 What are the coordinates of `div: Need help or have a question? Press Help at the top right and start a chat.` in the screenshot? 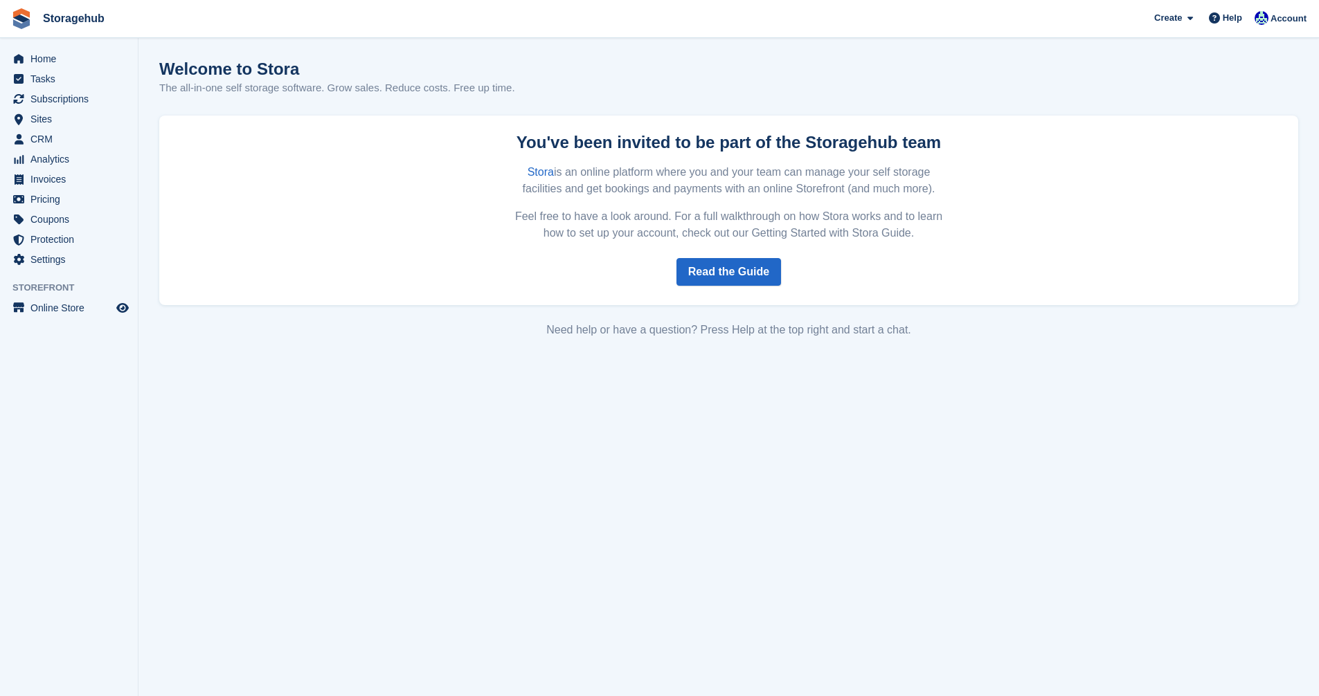 It's located at (728, 330).